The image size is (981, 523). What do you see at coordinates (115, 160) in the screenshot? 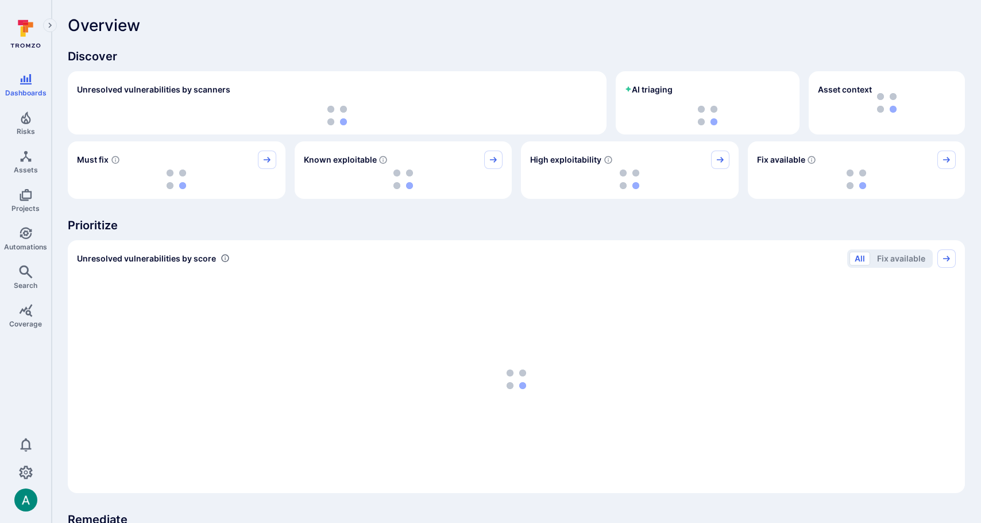
I see `svg: Risk score >=40 , missed SLA` at bounding box center [115, 160].